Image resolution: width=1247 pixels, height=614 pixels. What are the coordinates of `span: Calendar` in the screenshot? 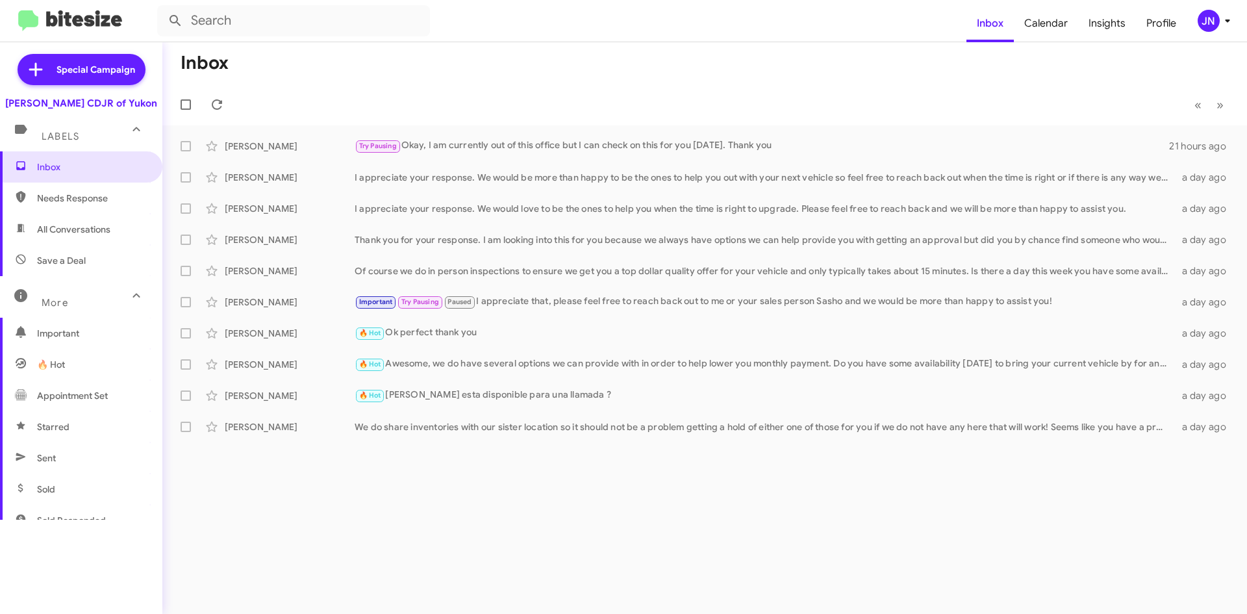 It's located at (1045, 23).